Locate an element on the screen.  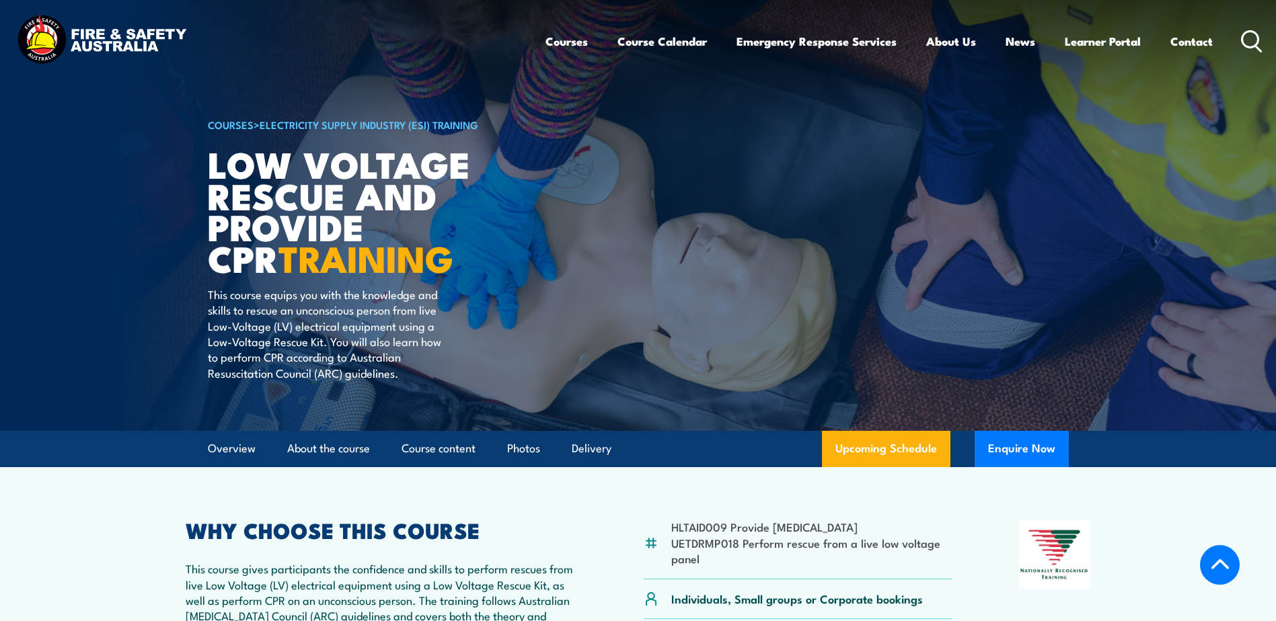
p: This course equips you with the knowledge and skills to rescue an unconscious person from live Lo... is located at coordinates (330, 334).